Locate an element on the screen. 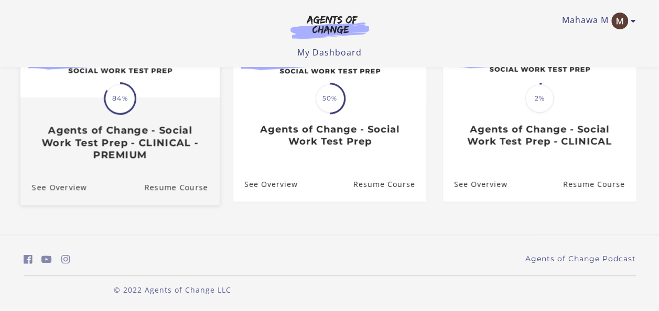 This screenshot has width=659, height=311. h3: Agents of Change - Social Work Test Prep is located at coordinates (329, 135).